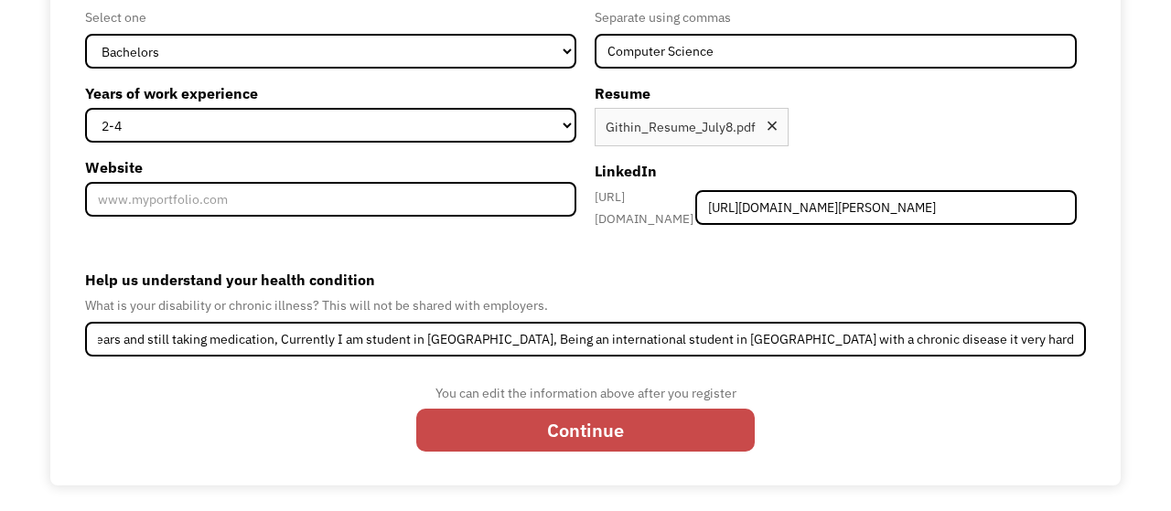 This screenshot has width=1171, height=511. I want to click on label: LinkedIn, so click(835, 171).